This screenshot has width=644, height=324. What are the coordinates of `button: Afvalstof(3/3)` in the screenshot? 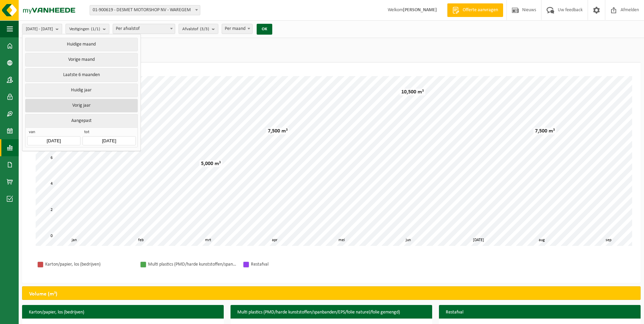 It's located at (198, 29).